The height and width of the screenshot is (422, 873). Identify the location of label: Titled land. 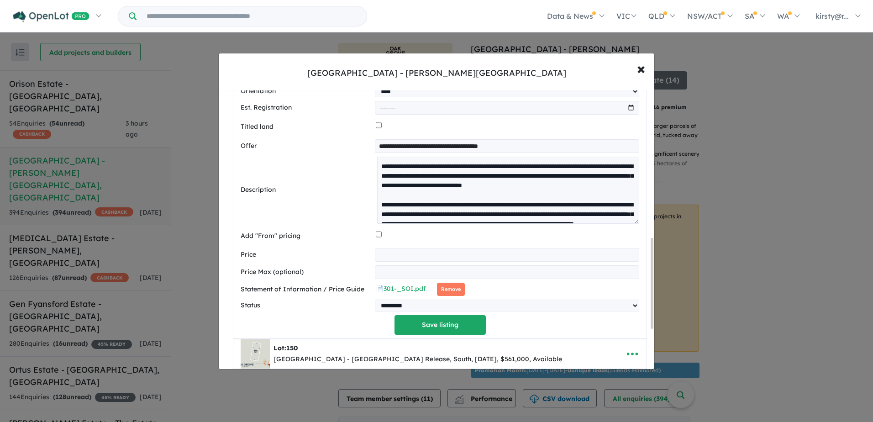
(306, 127).